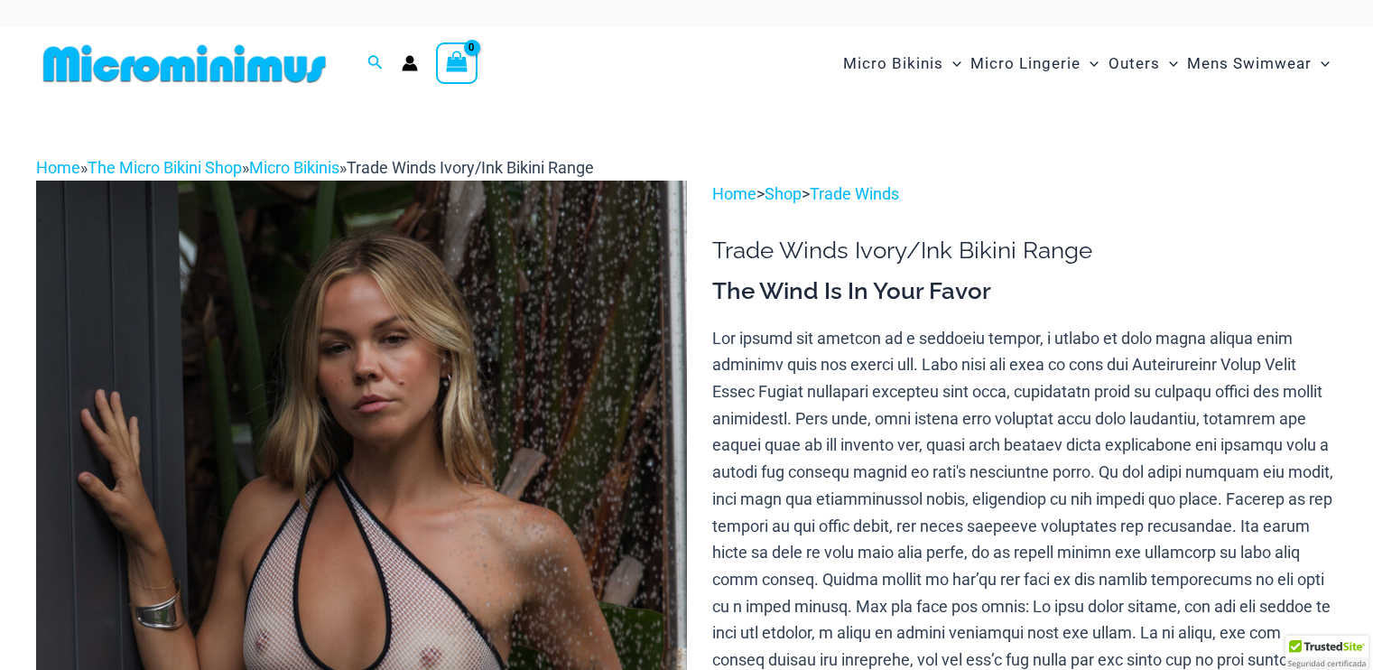  I want to click on a: Micro Bikinis, so click(294, 167).